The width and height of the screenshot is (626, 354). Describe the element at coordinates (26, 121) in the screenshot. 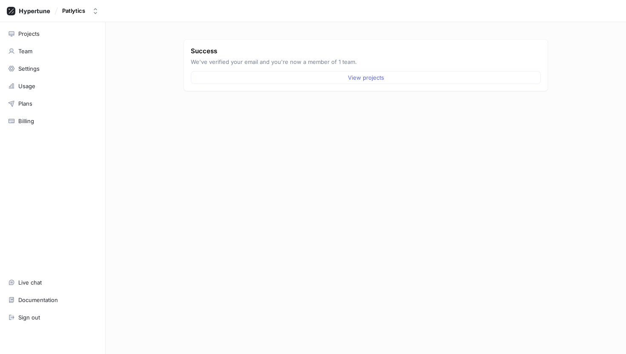

I see `div: Billing` at that location.